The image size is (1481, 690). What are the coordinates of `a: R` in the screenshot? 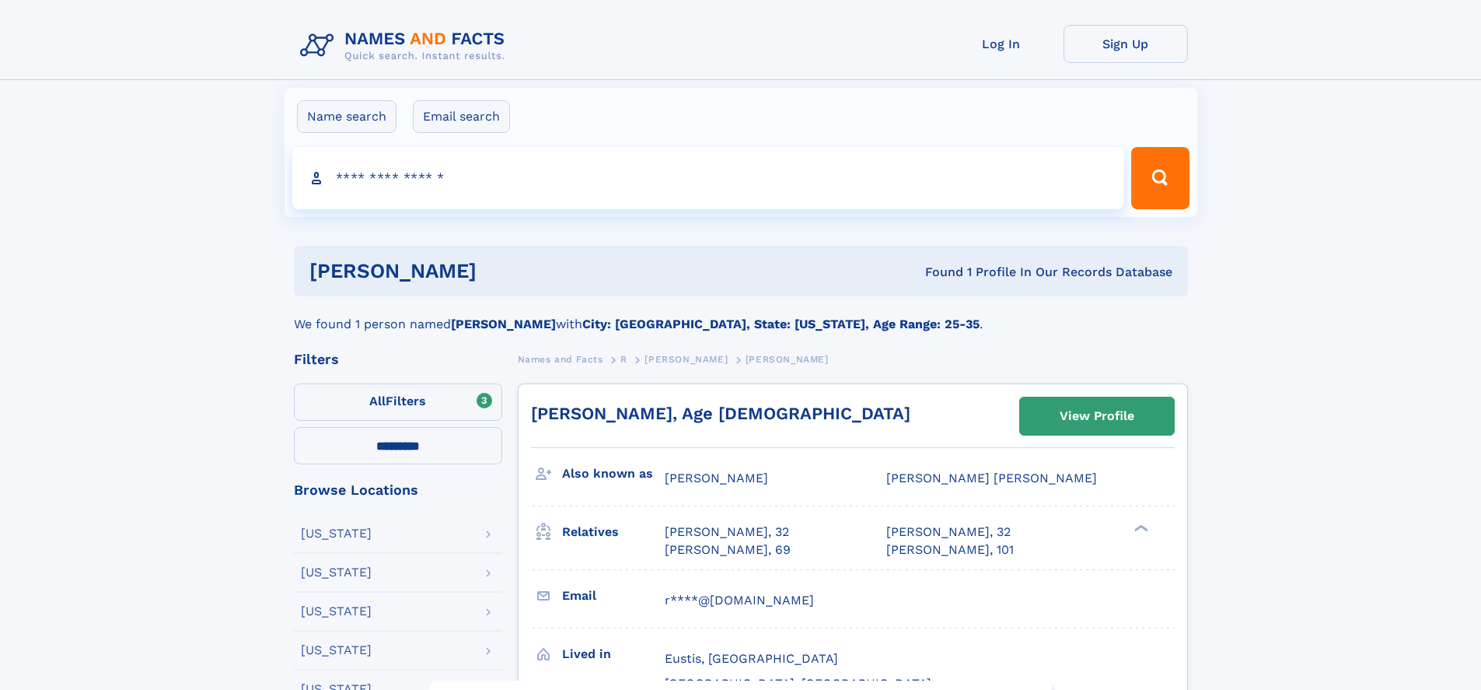 It's located at (624, 358).